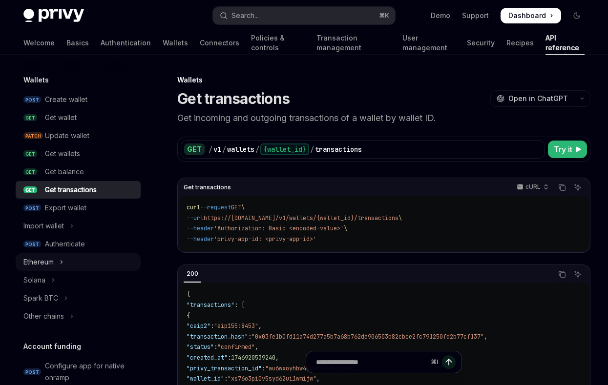 This screenshot has width=608, height=385. I want to click on button: Open search, so click(304, 16).